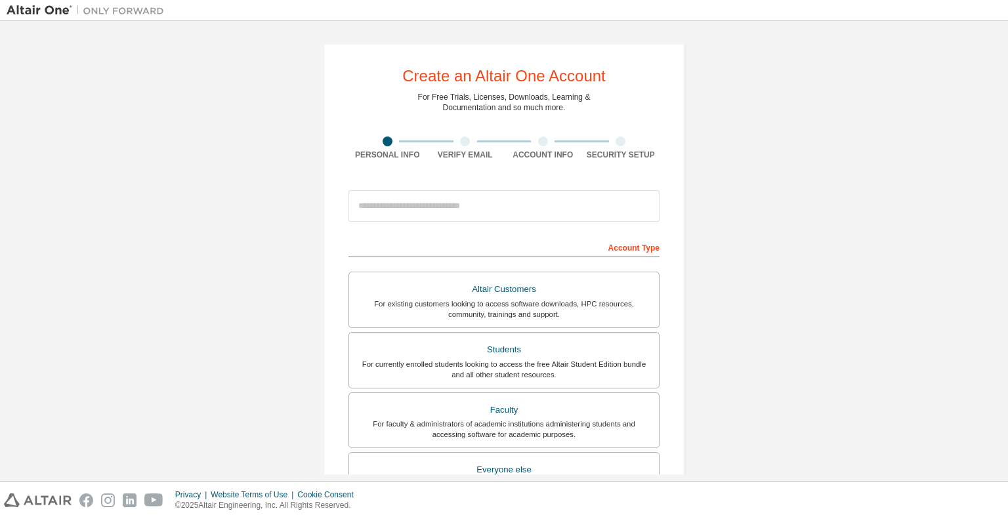 The height and width of the screenshot is (519, 1008). I want to click on div: Cookie Consent, so click(329, 495).